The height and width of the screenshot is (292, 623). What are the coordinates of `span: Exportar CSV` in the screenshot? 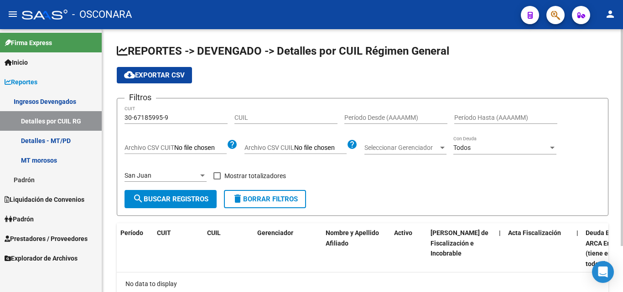 It's located at (154, 75).